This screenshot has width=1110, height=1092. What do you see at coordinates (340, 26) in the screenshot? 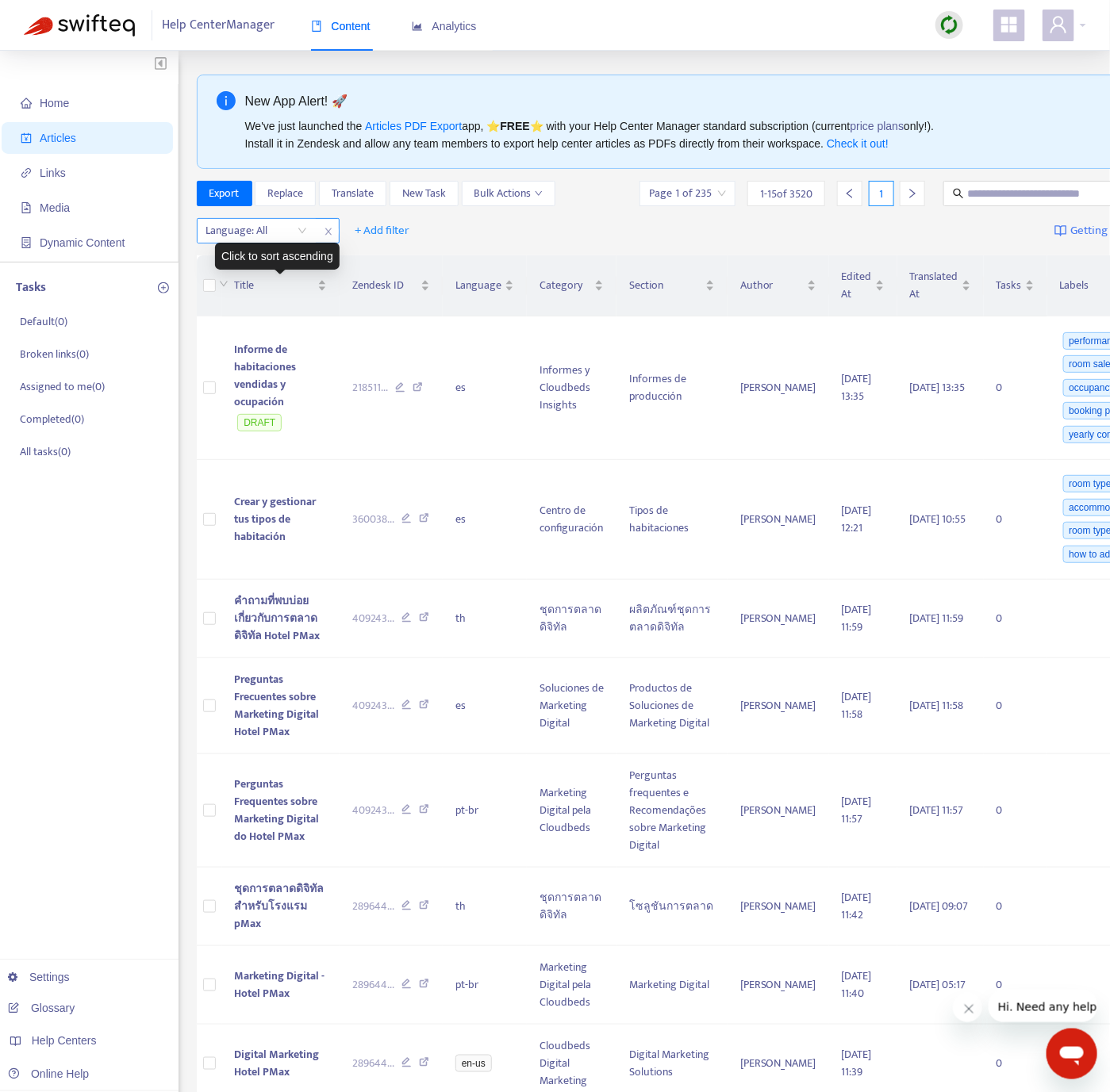
I see `span: Content` at bounding box center [340, 26].